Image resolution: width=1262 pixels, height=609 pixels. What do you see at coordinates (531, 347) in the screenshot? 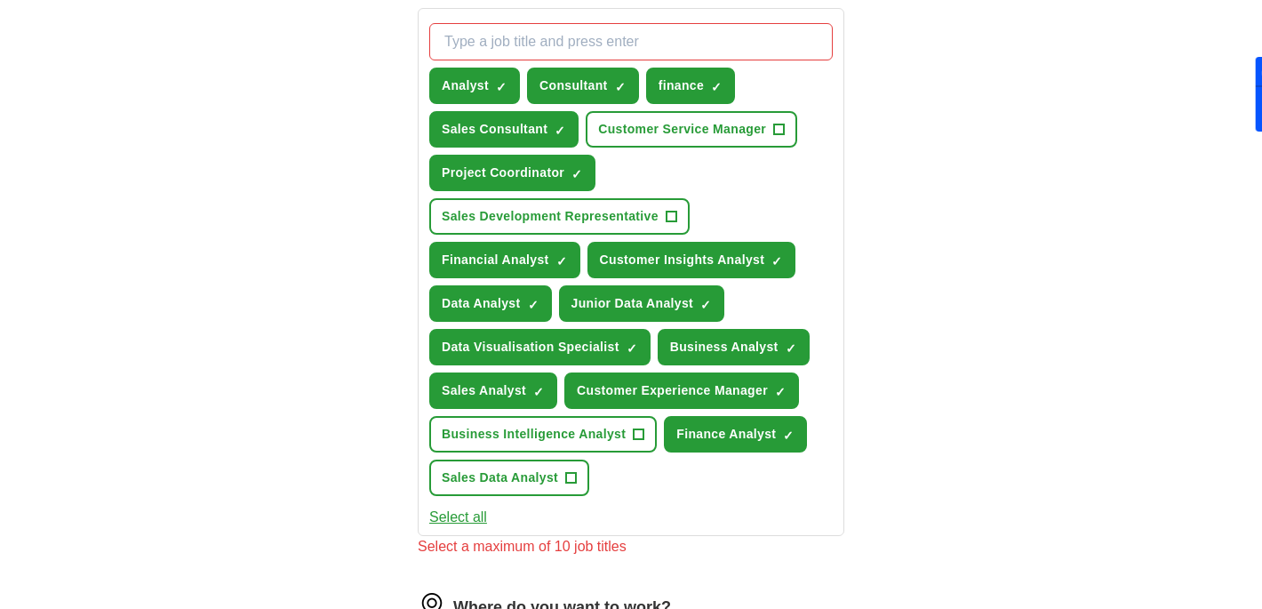
I see `span: Data Visualisation Specialist` at bounding box center [531, 347].